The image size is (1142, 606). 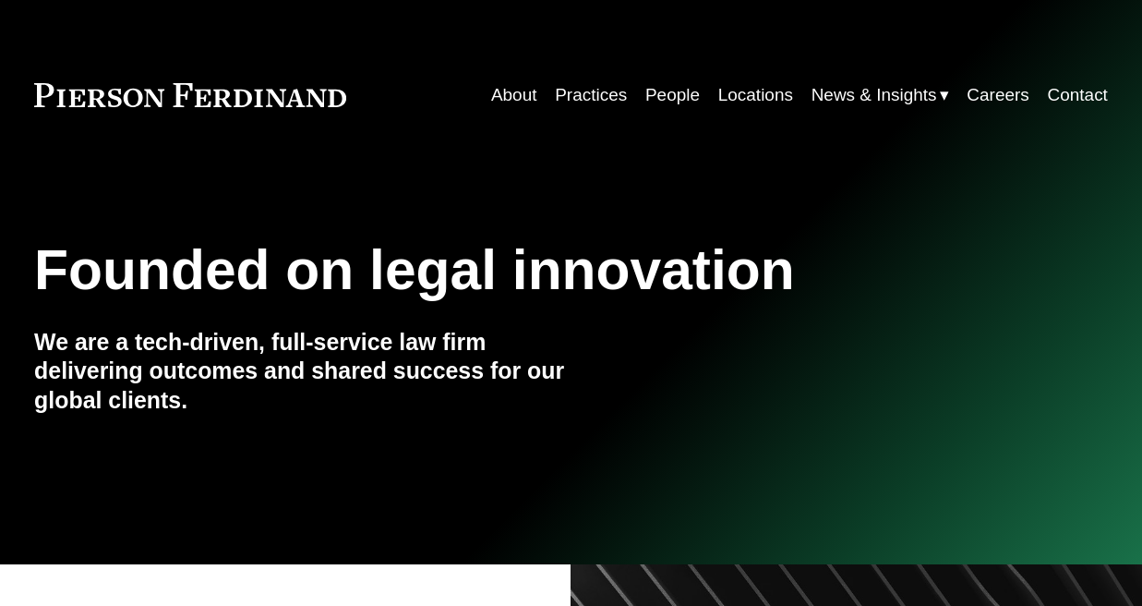 I want to click on a: Contact, so click(x=1078, y=95).